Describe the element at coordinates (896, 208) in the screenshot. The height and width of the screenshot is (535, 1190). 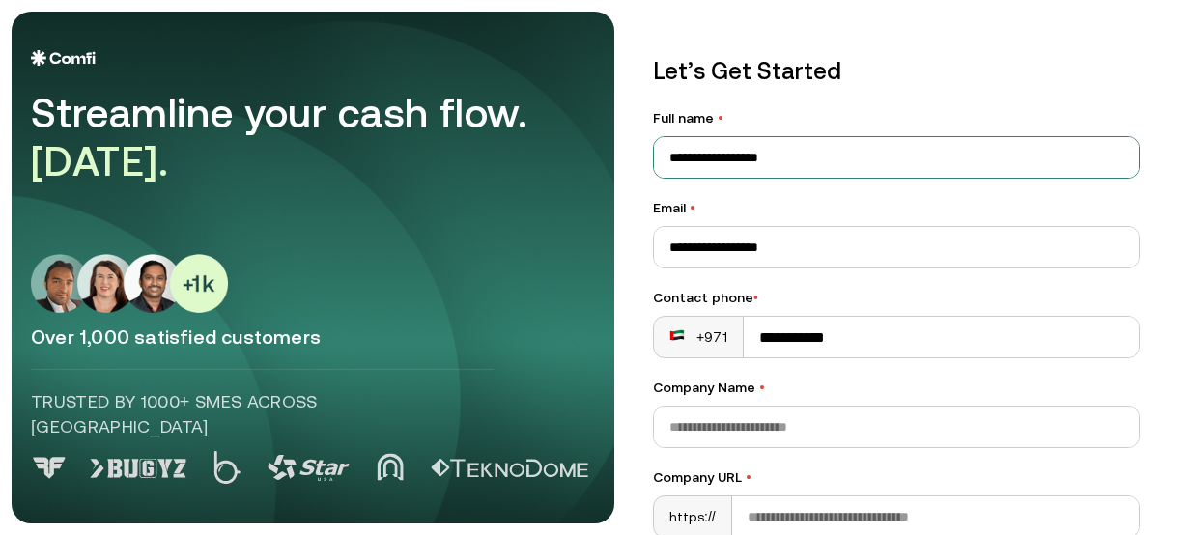
I see `label: Email` at that location.